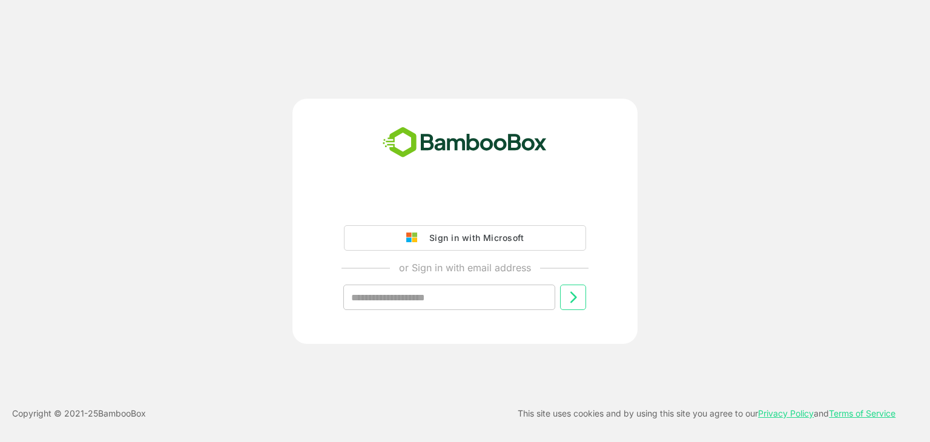 This screenshot has height=442, width=930. Describe the element at coordinates (79, 414) in the screenshot. I see `p: Copyright © 2021- 25 BambooBox` at that location.